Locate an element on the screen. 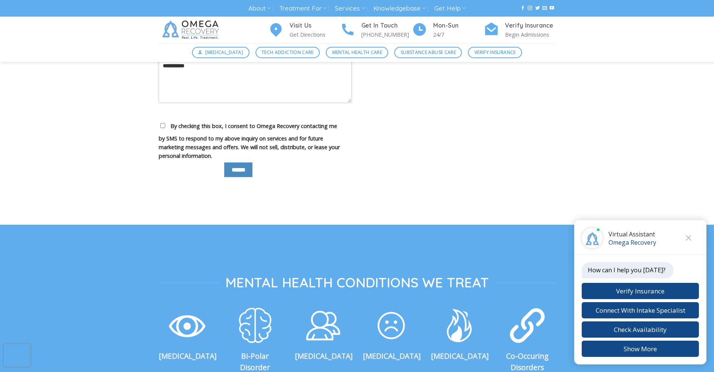 The height and width of the screenshot is (372, 714). a: Follow on Instagram is located at coordinates (530, 8).